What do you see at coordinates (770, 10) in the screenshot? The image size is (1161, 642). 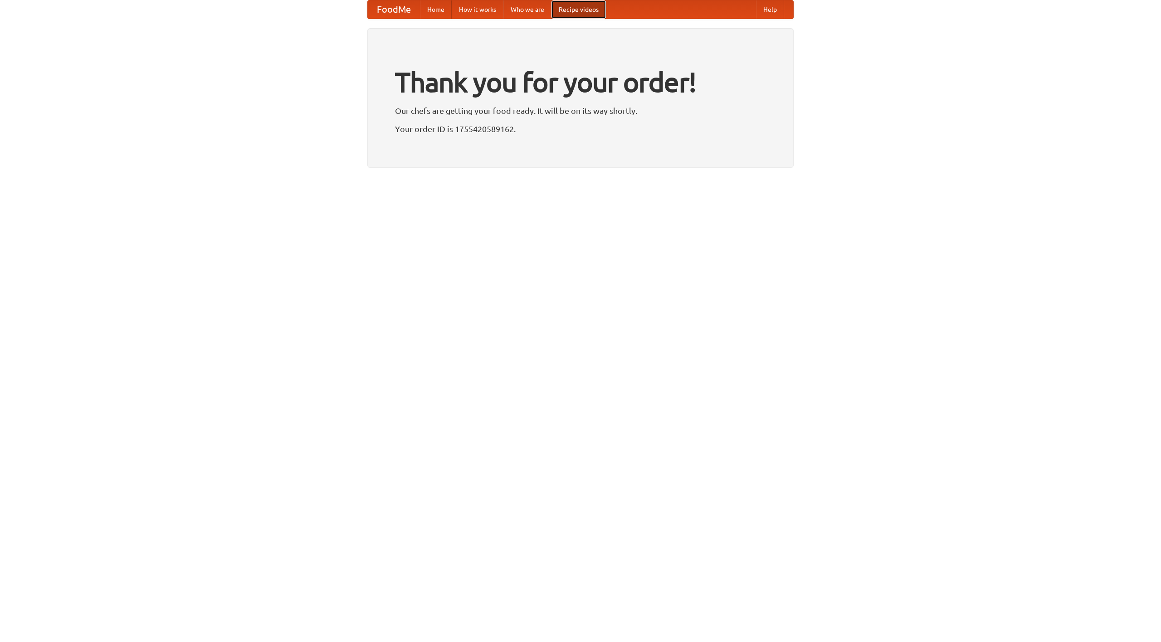 I see `a: Help` at bounding box center [770, 10].